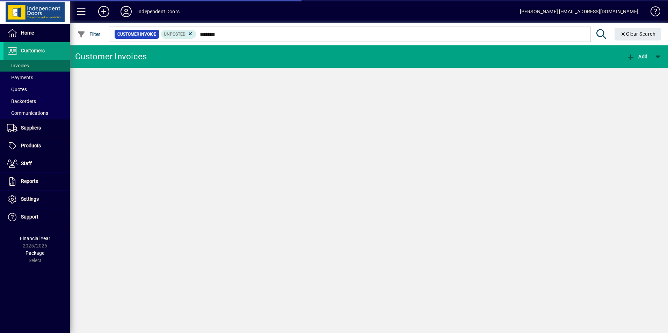 This screenshot has height=333, width=668. I want to click on span: Unposted, so click(175, 34).